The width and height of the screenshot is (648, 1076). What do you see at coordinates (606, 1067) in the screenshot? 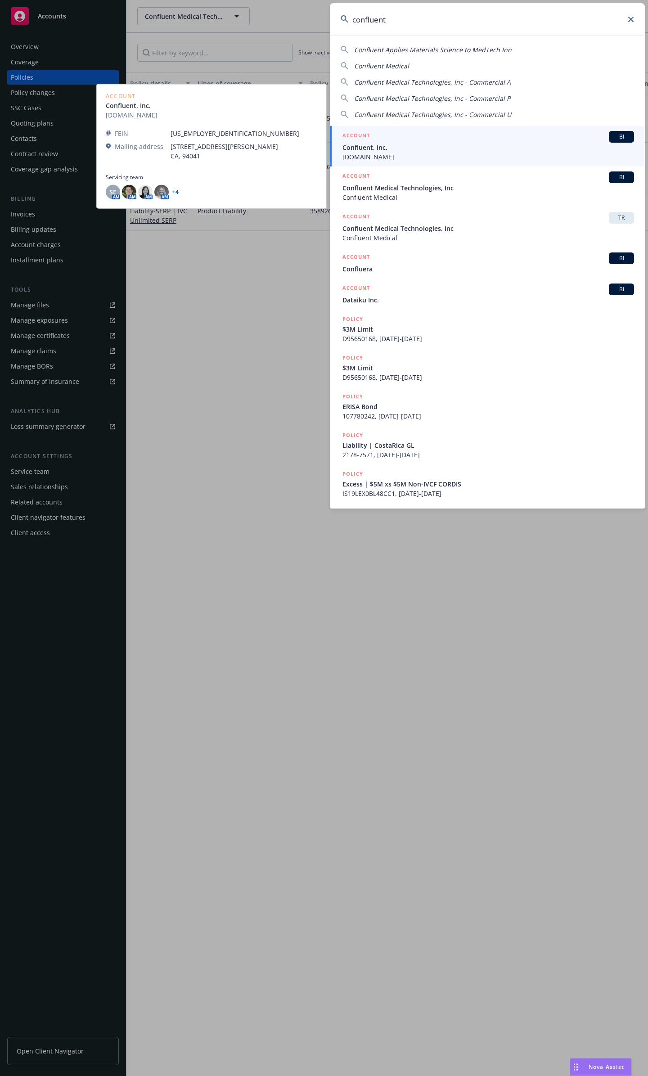
I see `span: Nova Assist` at bounding box center [606, 1067].